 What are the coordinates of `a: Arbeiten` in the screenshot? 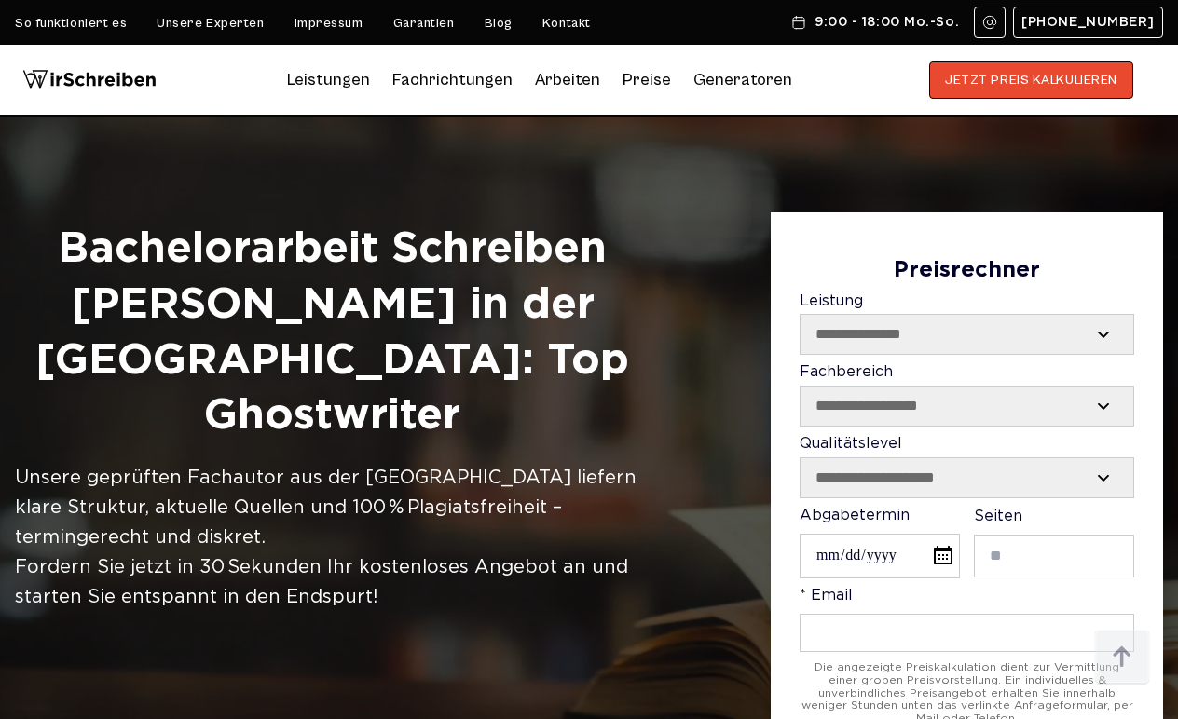 It's located at (567, 80).